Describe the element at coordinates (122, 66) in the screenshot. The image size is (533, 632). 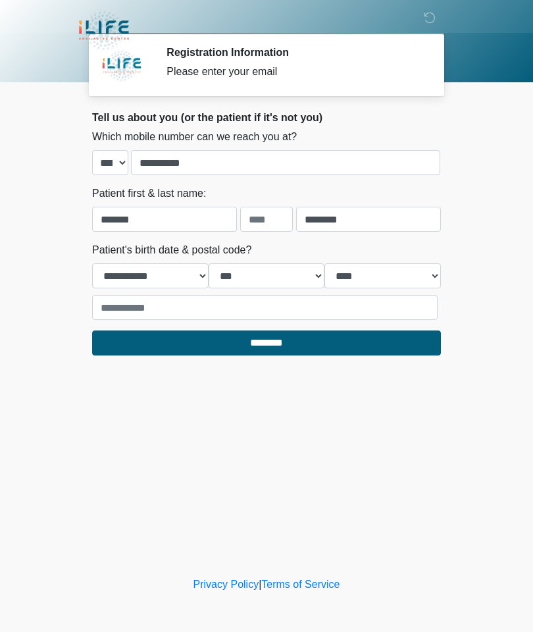
I see `img: Agent Avatar` at that location.